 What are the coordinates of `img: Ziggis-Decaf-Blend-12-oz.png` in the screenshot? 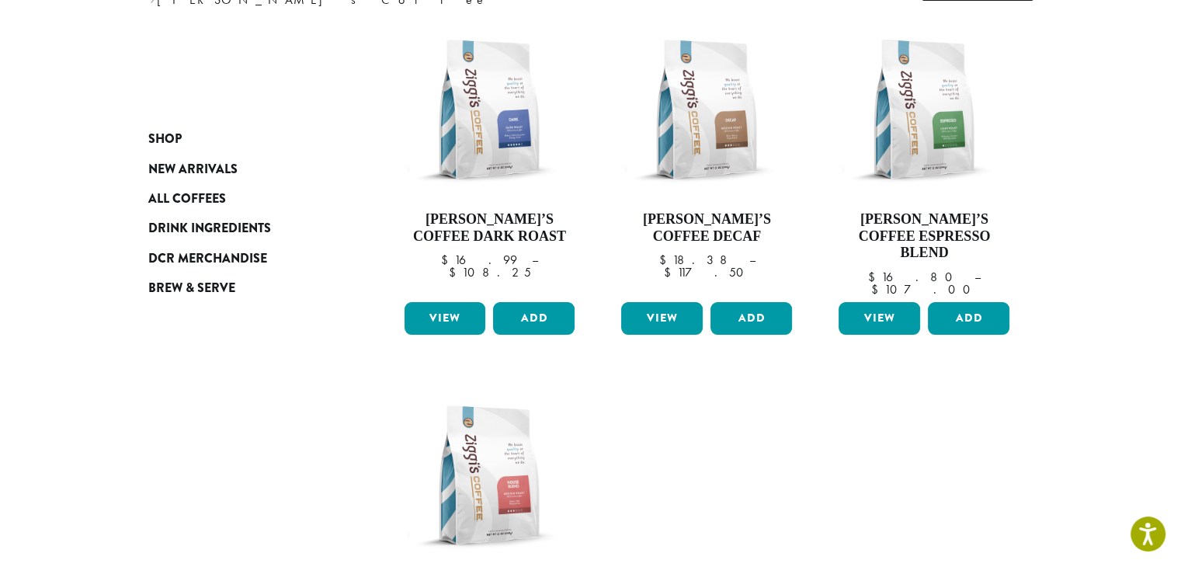 It's located at (706, 109).